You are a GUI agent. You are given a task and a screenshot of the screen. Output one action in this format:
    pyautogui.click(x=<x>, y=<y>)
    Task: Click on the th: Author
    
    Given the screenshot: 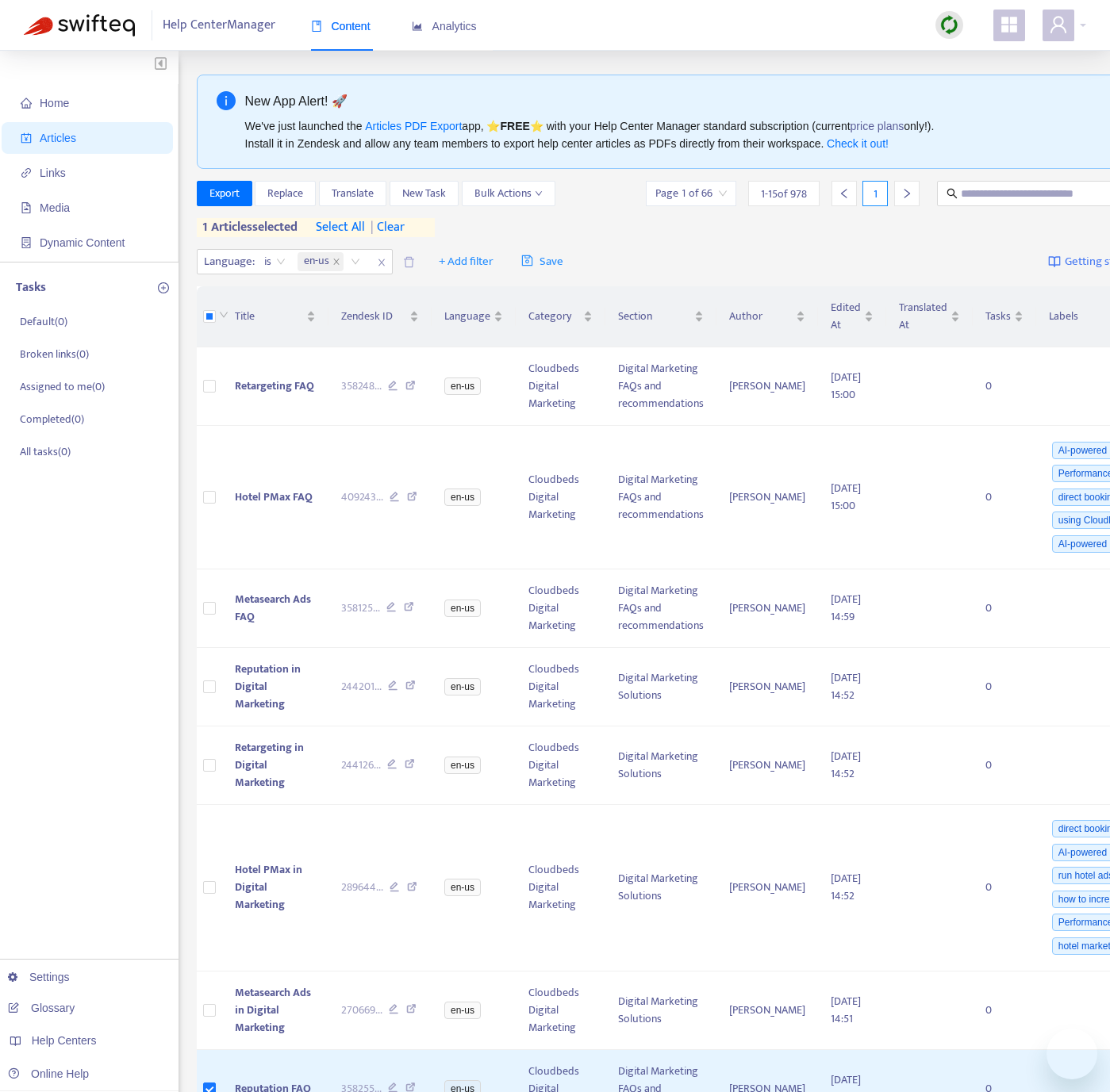 What is the action you would take?
    pyautogui.click(x=767, y=316)
    